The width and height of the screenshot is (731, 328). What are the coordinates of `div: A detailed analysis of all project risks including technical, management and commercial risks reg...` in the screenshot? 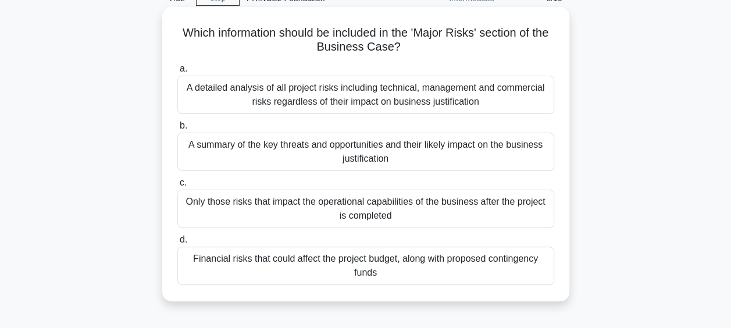 It's located at (366, 95).